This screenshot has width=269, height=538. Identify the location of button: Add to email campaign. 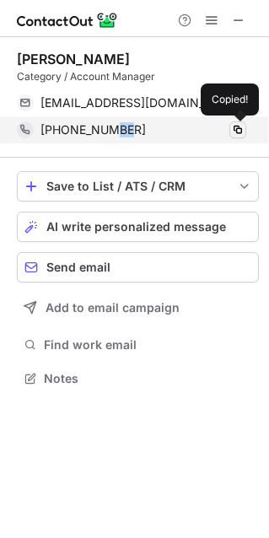
(137, 308).